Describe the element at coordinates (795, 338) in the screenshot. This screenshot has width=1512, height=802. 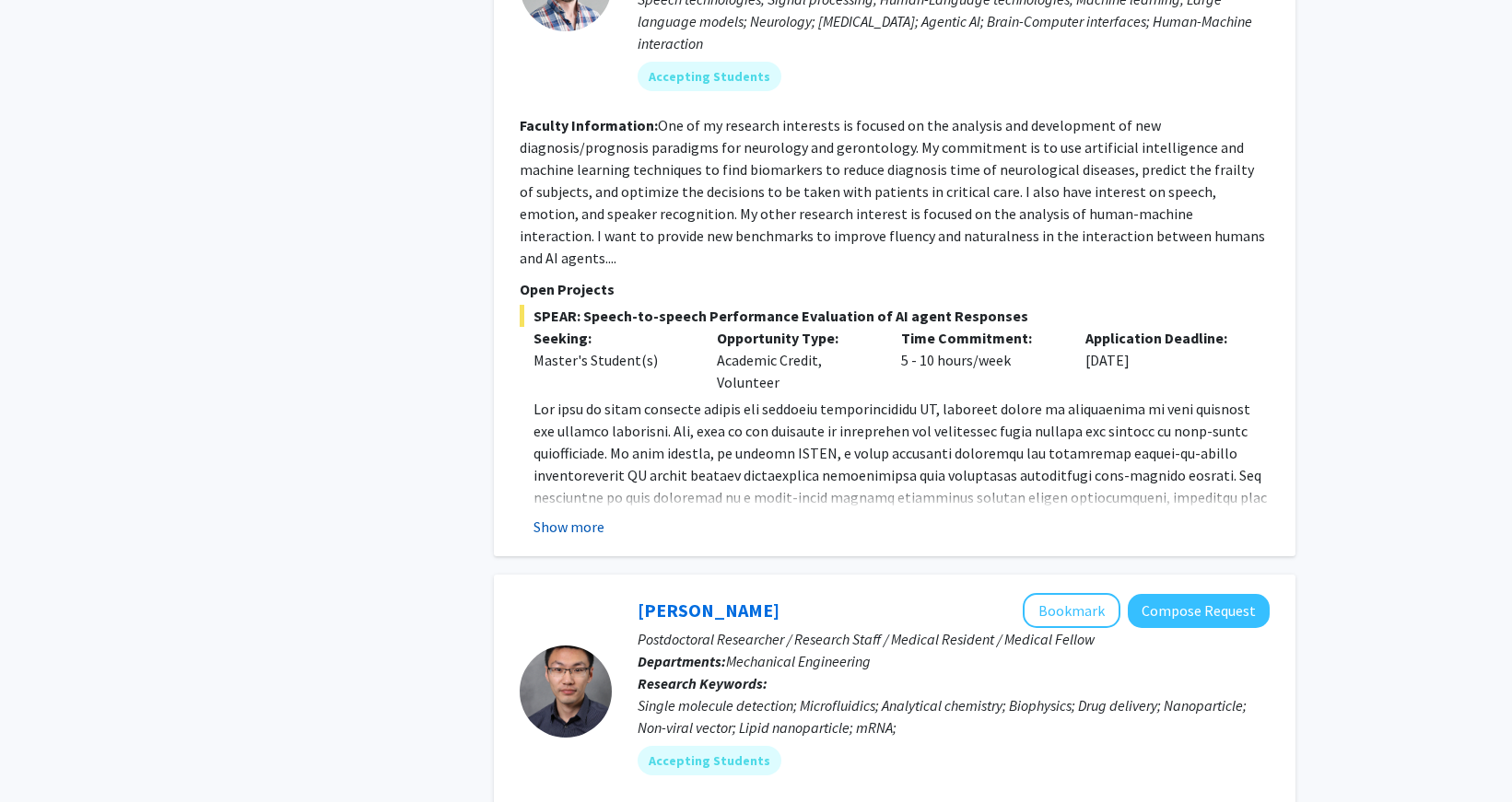
I see `p: Opportunity Type:` at that location.